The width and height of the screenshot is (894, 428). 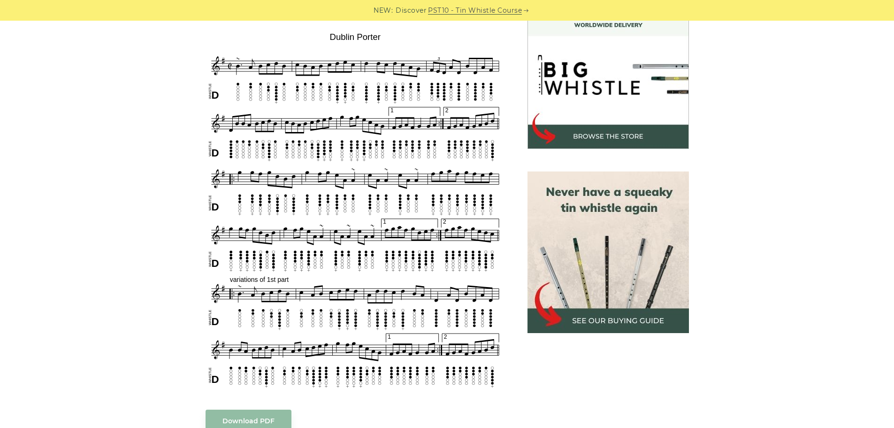 What do you see at coordinates (608, 252) in the screenshot?
I see `img: tin whistle buying guide` at bounding box center [608, 252].